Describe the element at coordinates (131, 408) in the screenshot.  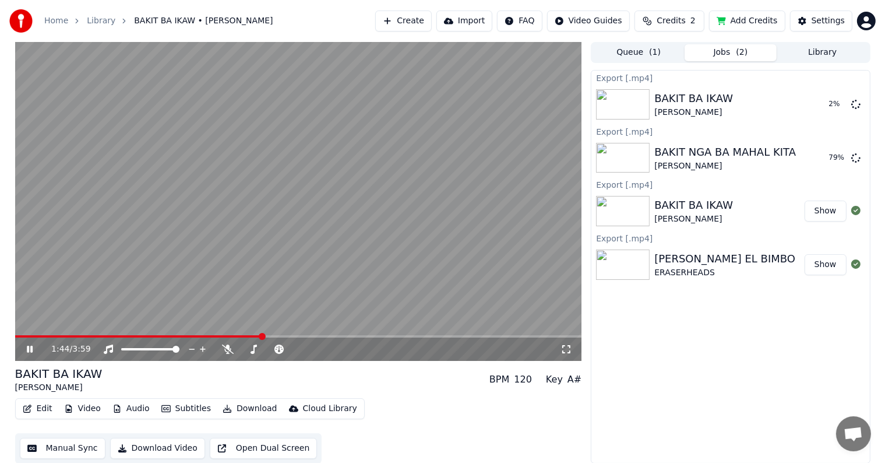
I see `button: Audio` at that location.